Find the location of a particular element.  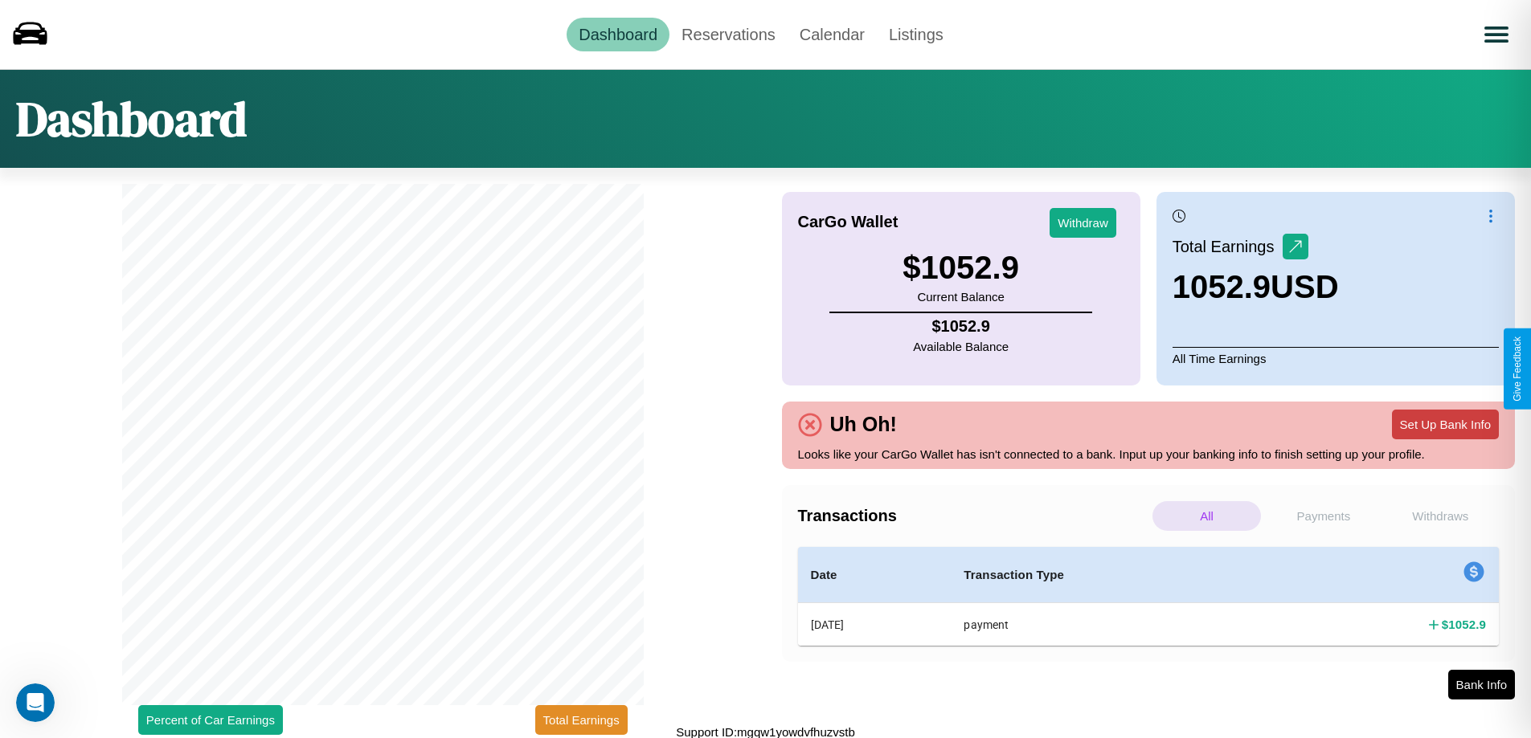

p: Withdraws is located at coordinates (1440, 516).